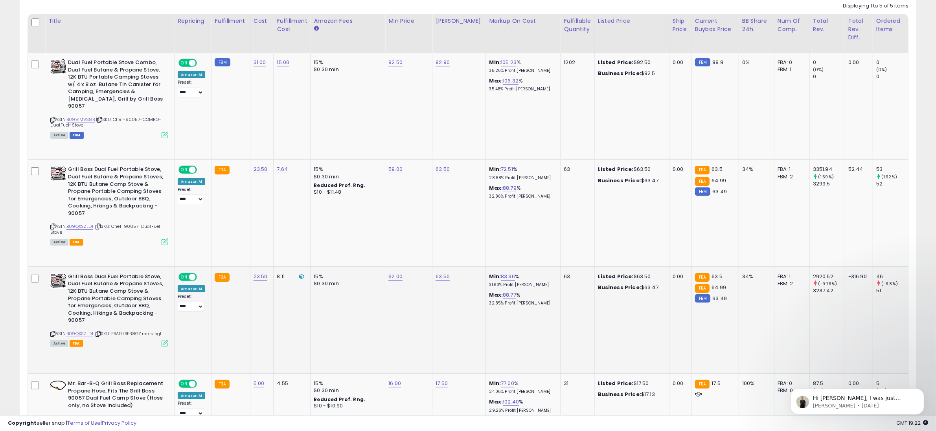  What do you see at coordinates (290, 277) in the screenshot?
I see `div: 8.11` at bounding box center [290, 277].